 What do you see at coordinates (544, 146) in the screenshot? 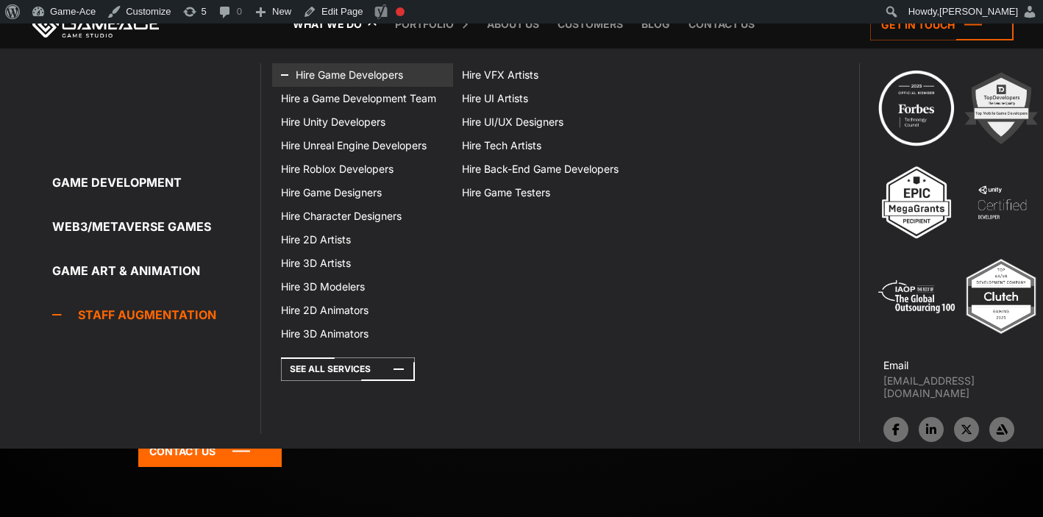
I see `a: Hire Tech Artists` at bounding box center [544, 146].